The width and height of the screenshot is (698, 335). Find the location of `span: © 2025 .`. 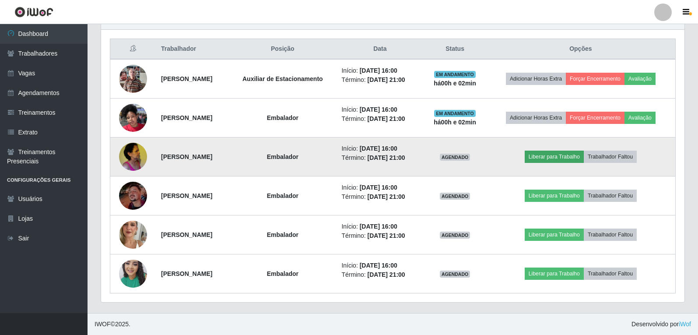

span: © 2025 . is located at coordinates (113, 324).